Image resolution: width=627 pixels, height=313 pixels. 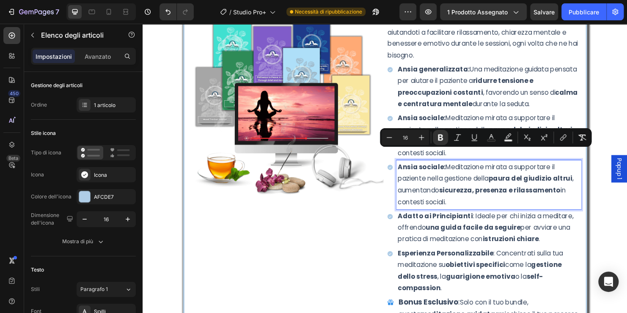 What do you see at coordinates (51, 197) in the screenshot?
I see `font: Colore dell'icona` at bounding box center [51, 197].